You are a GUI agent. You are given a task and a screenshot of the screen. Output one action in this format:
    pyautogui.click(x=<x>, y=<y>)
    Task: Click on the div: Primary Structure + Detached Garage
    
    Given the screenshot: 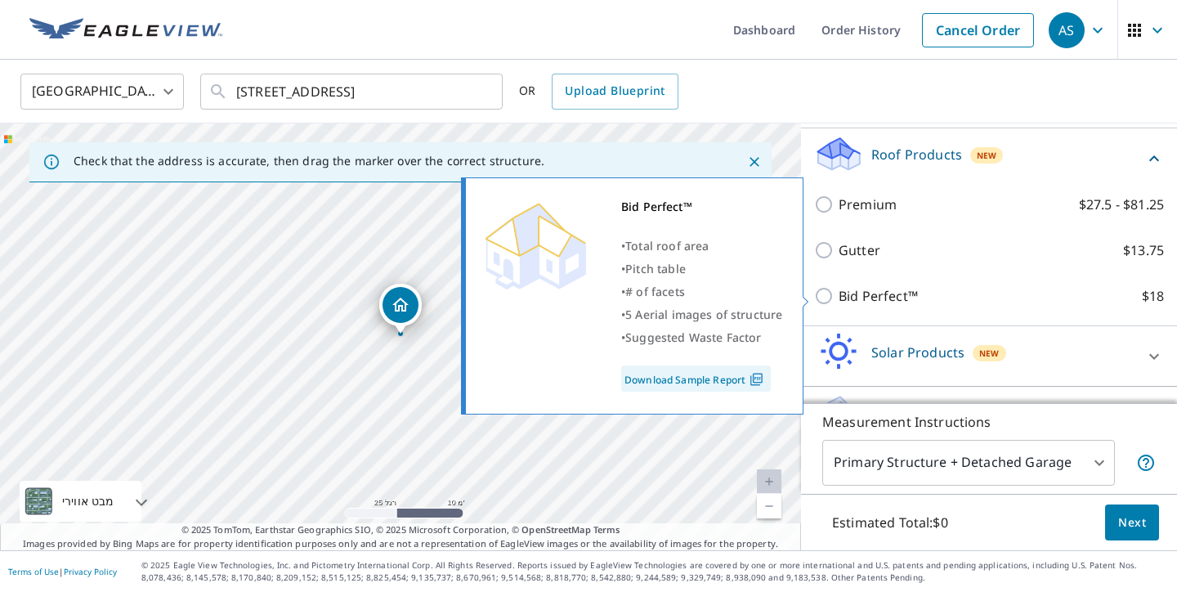 What is the action you would take?
    pyautogui.click(x=969, y=463)
    